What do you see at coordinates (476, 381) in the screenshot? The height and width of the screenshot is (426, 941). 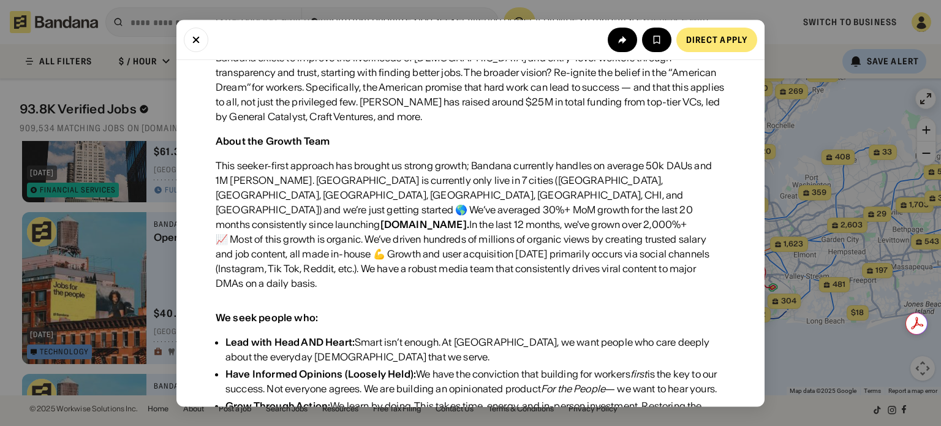 I see `div: We have the conviction that building for workers is the key to our success. Not everyone agrees. ...` at bounding box center [476, 381].